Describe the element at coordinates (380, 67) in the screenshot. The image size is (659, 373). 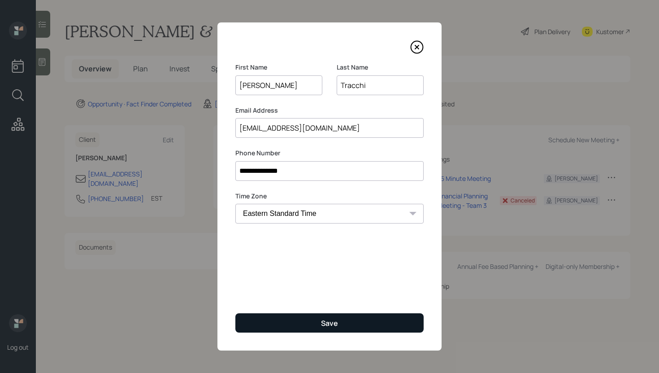
I see `label: Last Name` at that location.